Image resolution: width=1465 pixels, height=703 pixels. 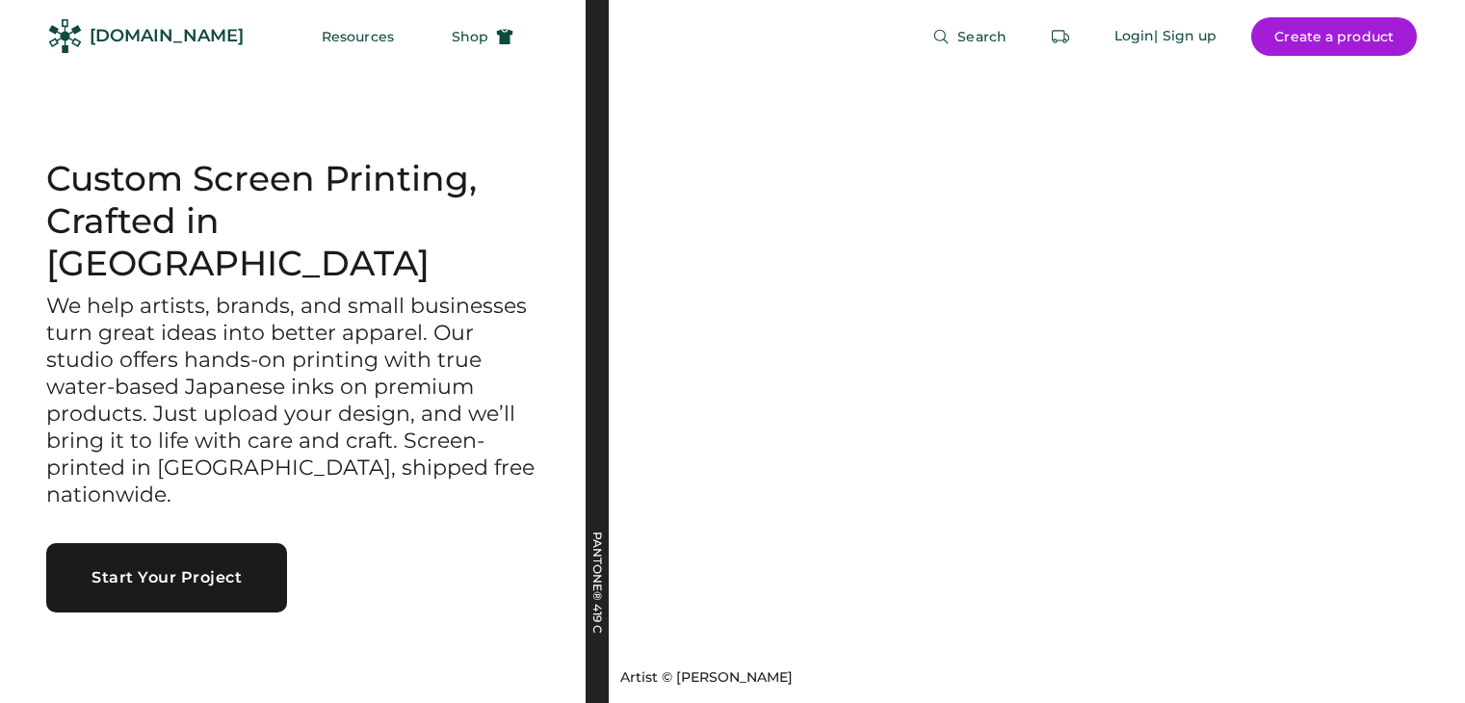 What do you see at coordinates (1185, 37) in the screenshot?
I see `div: | Sign up` at bounding box center [1185, 37].